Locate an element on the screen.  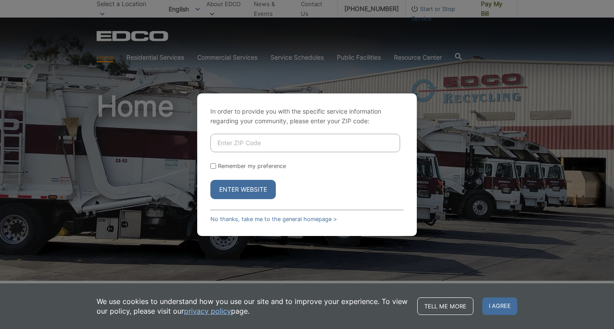
p: We use cookies to understand how you use our site and to improve your experience. To view our pol... is located at coordinates (252, 306).